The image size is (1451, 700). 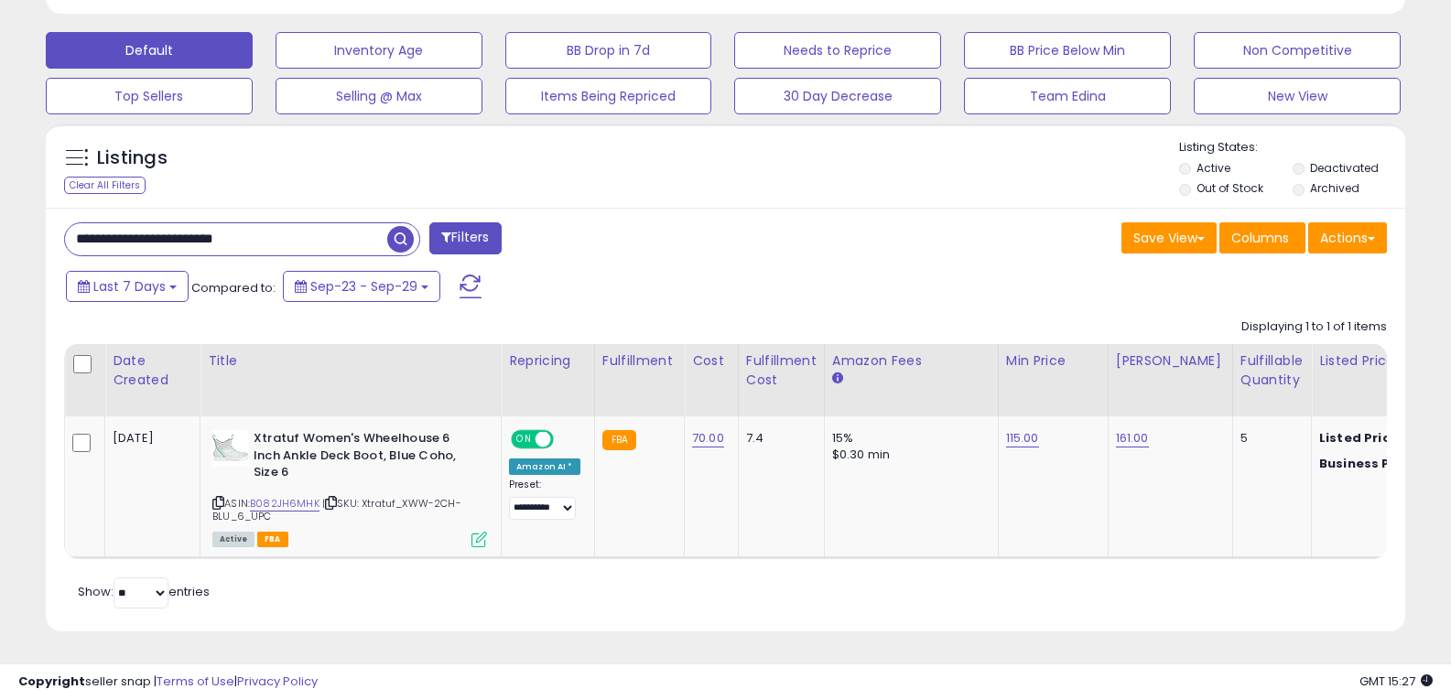 What do you see at coordinates (609, 96) in the screenshot?
I see `button: Items Being Repriced` at bounding box center [609, 96].